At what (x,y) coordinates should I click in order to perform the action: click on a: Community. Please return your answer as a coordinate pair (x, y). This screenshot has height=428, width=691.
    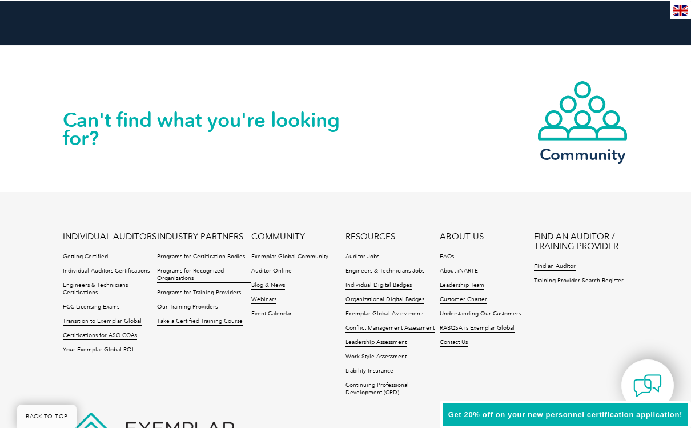
    Looking at the image, I should click on (583, 120).